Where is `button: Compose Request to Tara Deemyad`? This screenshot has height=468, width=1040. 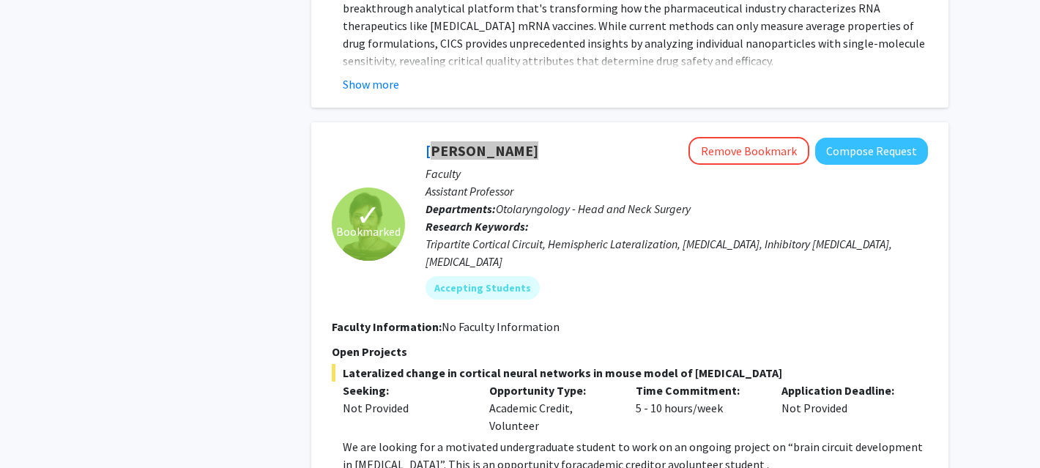 button: Compose Request to Tara Deemyad is located at coordinates (871, 151).